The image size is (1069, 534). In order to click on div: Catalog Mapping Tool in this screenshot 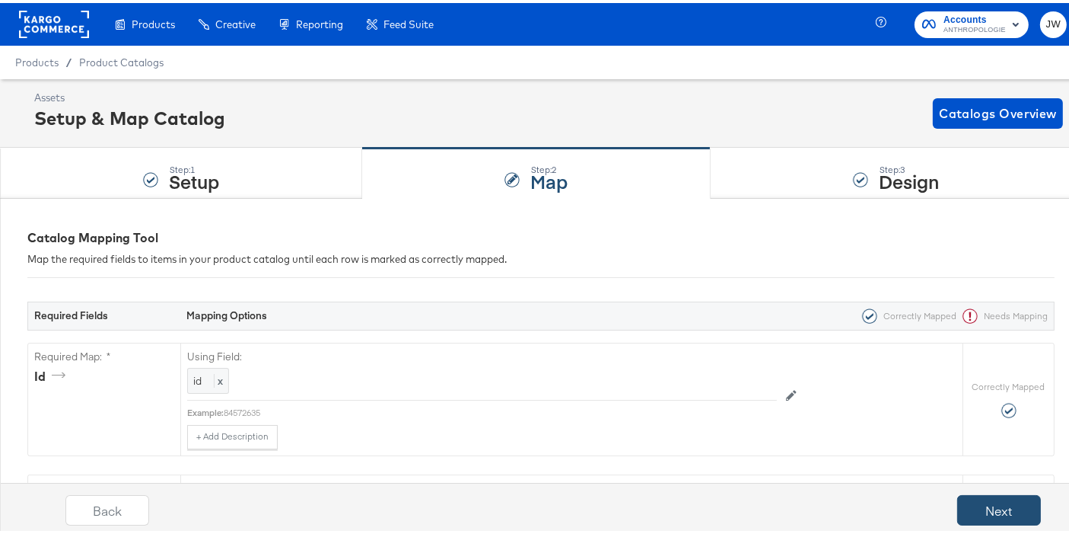, I will do `click(541, 234)`.